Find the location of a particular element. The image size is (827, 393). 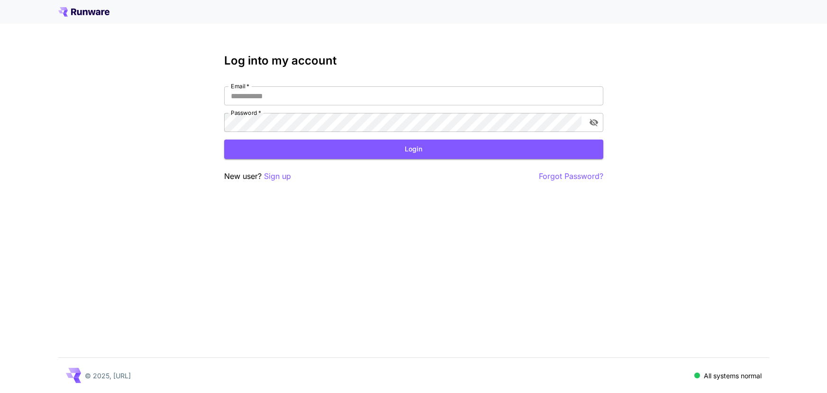

p: Forgot Password? is located at coordinates (571, 176).